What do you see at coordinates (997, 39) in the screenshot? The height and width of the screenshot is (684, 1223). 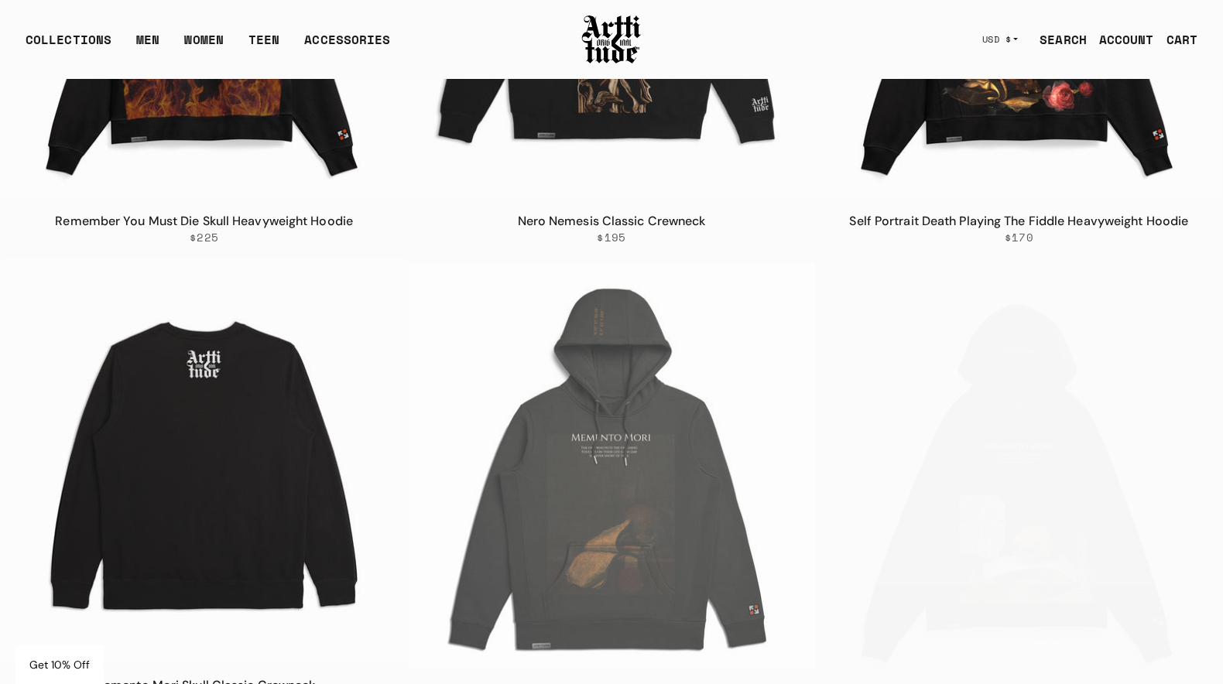 I see `span: USD $` at bounding box center [997, 39].